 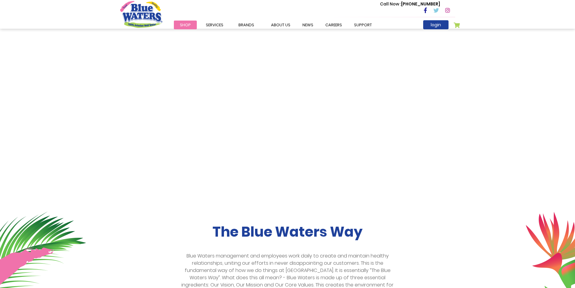 What do you see at coordinates (436, 25) in the screenshot?
I see `a: login` at bounding box center [436, 25].